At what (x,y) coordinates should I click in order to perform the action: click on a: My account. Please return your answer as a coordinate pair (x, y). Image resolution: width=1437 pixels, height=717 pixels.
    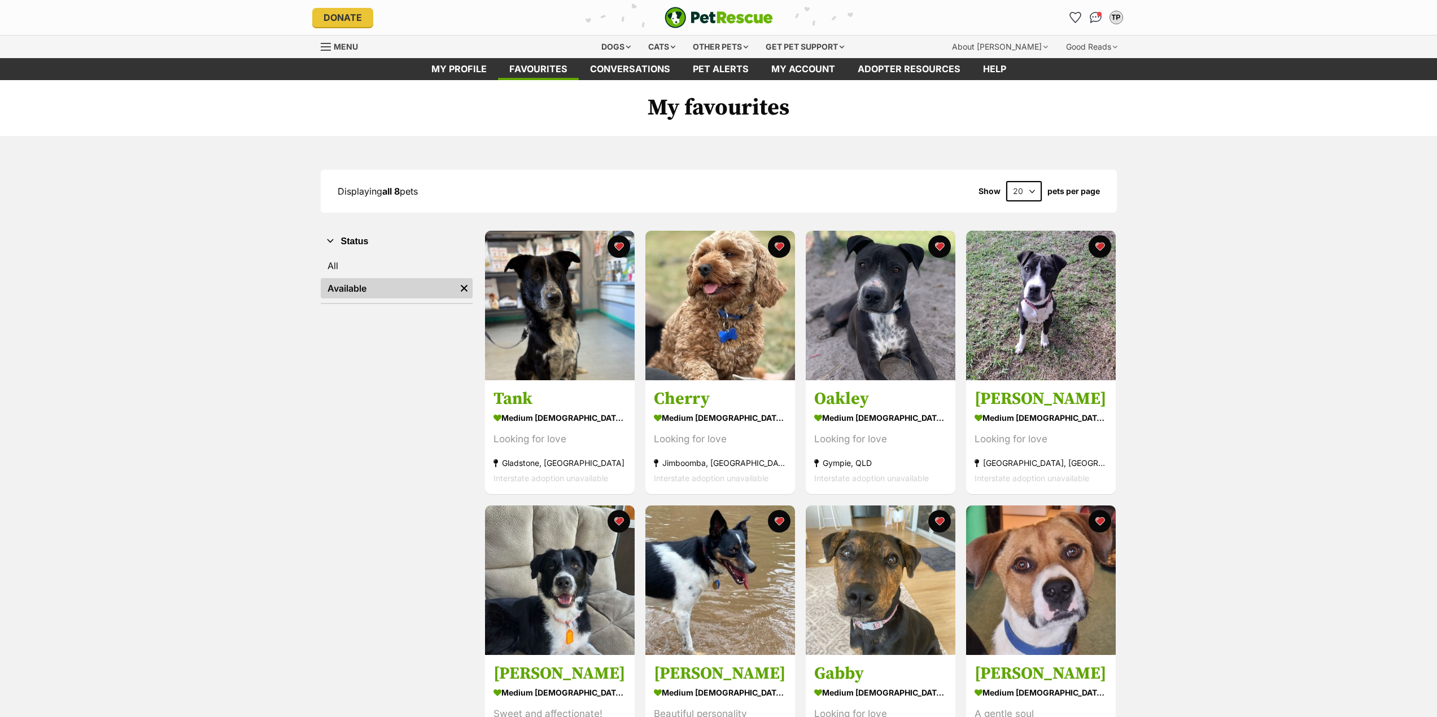
    Looking at the image, I should click on (803, 69).